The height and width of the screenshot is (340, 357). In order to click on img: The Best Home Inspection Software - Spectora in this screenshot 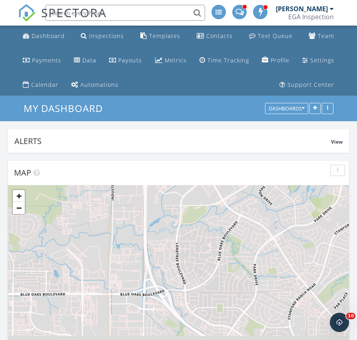, I will do `click(27, 13)`.